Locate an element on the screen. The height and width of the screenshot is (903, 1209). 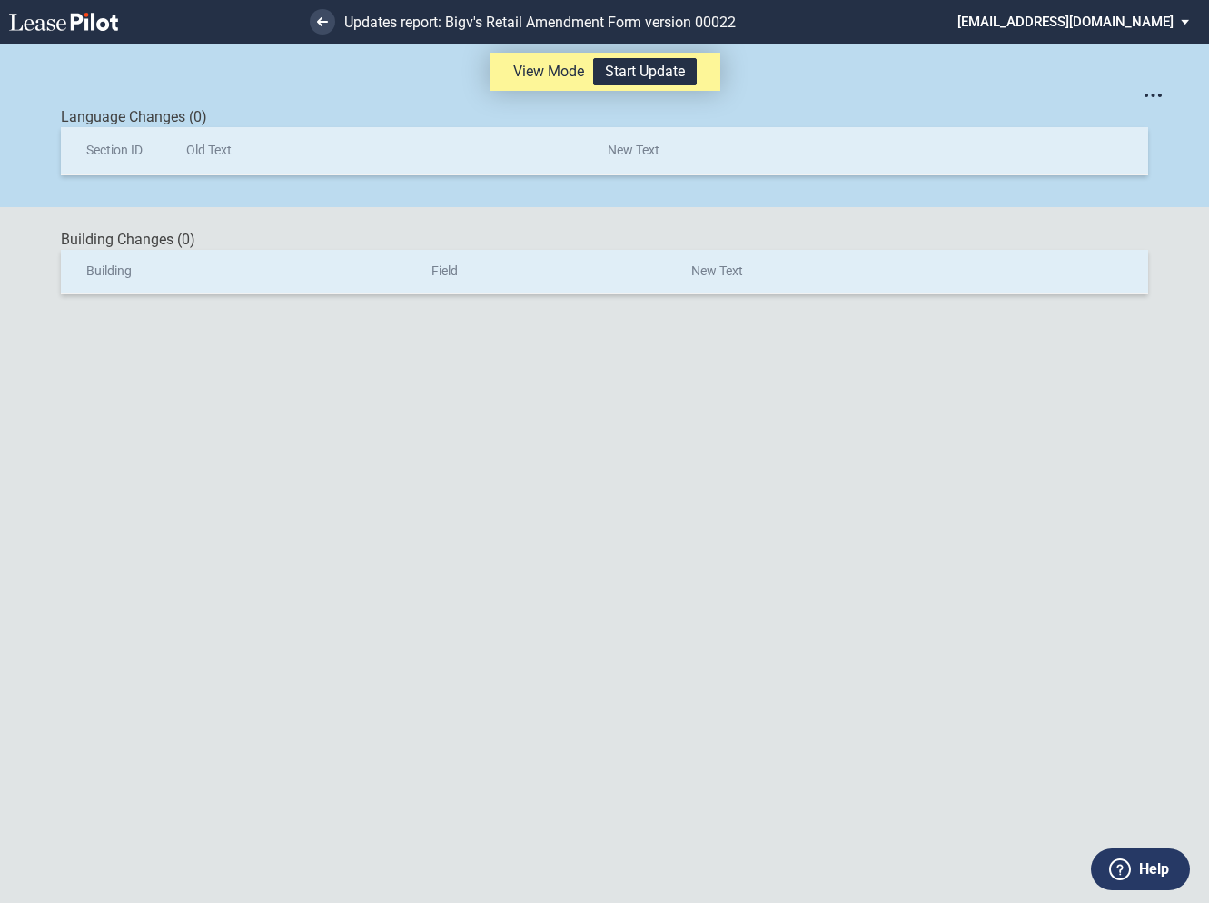
button: Help is located at coordinates (1140, 869).